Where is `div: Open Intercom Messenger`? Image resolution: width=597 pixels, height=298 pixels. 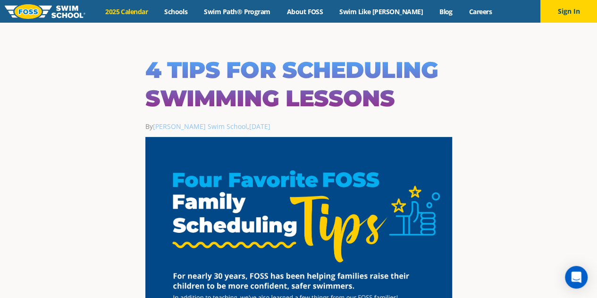
div: Open Intercom Messenger is located at coordinates (576, 277).